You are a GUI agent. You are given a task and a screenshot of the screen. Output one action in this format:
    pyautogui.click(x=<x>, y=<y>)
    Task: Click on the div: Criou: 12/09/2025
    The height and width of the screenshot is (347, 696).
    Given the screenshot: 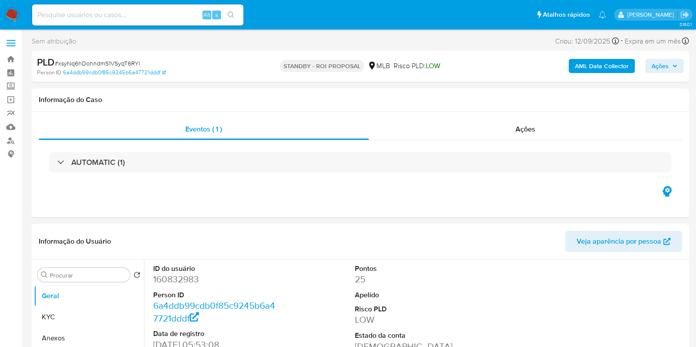 What is the action you would take?
    pyautogui.click(x=587, y=41)
    